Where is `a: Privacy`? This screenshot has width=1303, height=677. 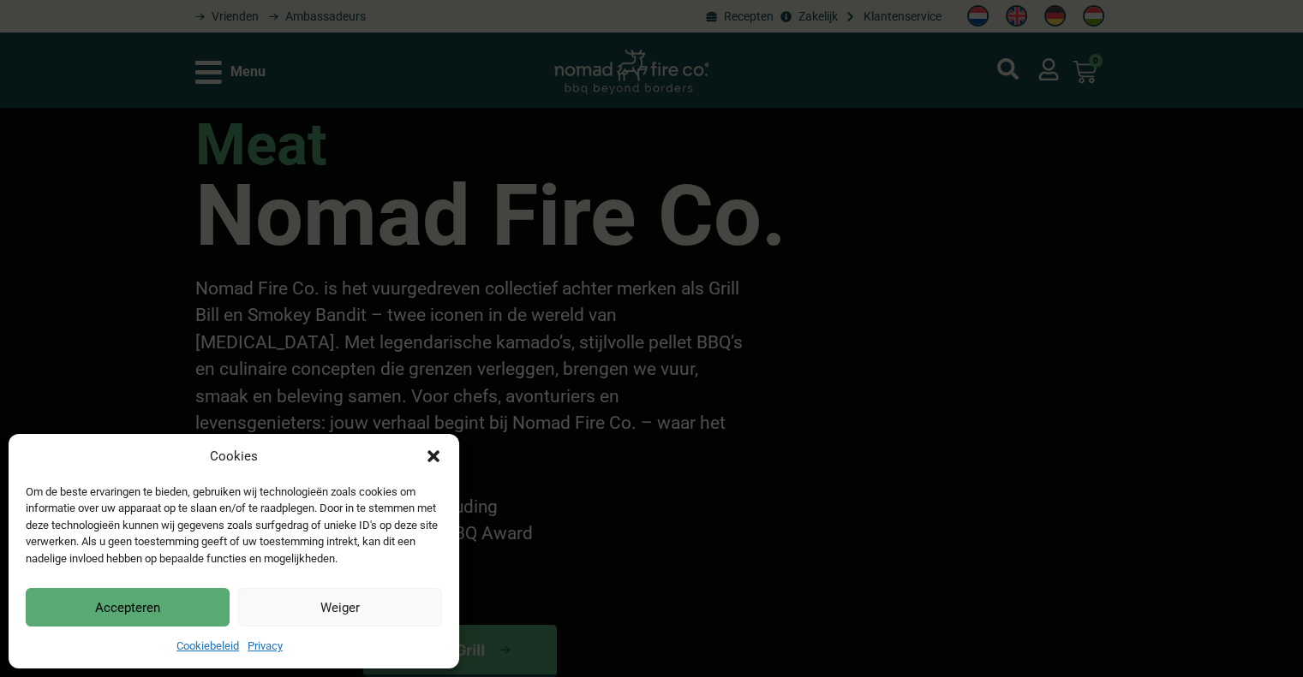 a: Privacy is located at coordinates (265, 646).